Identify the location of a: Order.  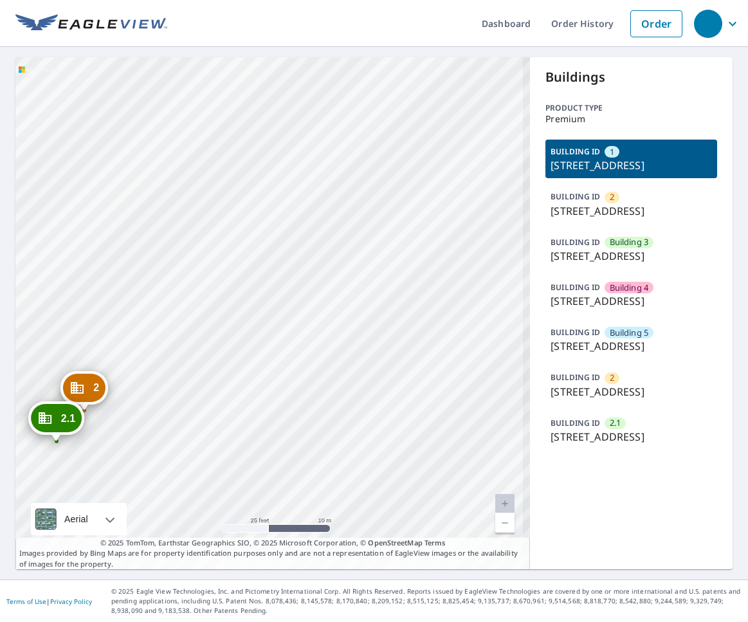
(656, 24).